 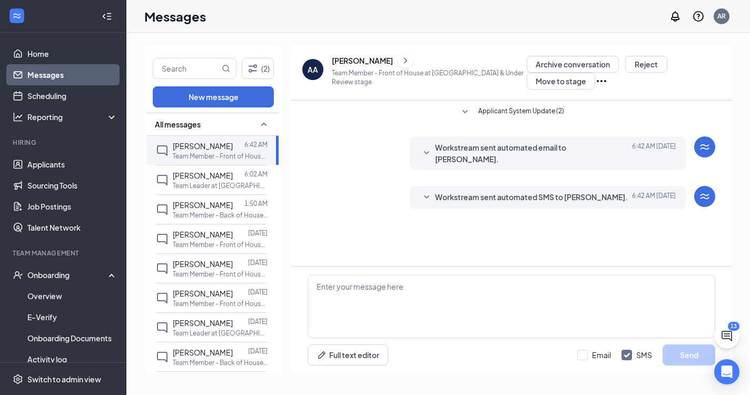 What do you see at coordinates (72, 164) in the screenshot?
I see `a: Applicants` at bounding box center [72, 164].